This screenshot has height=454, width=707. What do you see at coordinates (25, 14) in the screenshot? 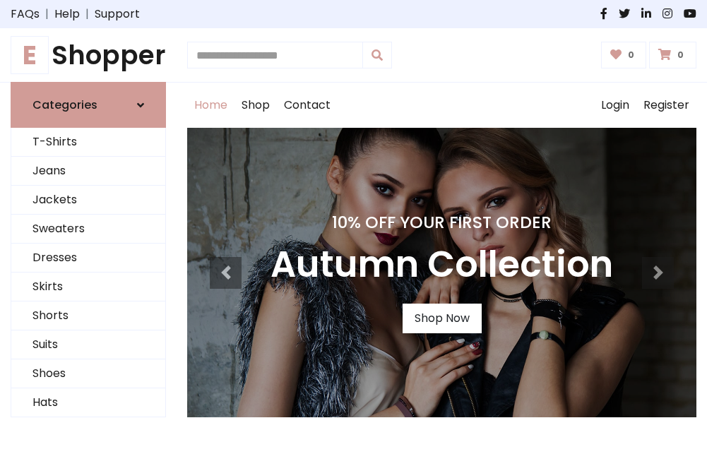
I see `a: FAQs` at bounding box center [25, 14].